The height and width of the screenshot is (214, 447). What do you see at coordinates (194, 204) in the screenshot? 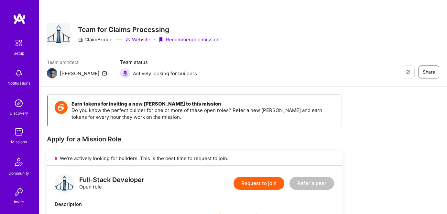
I see `div: Description` at bounding box center [194, 204].